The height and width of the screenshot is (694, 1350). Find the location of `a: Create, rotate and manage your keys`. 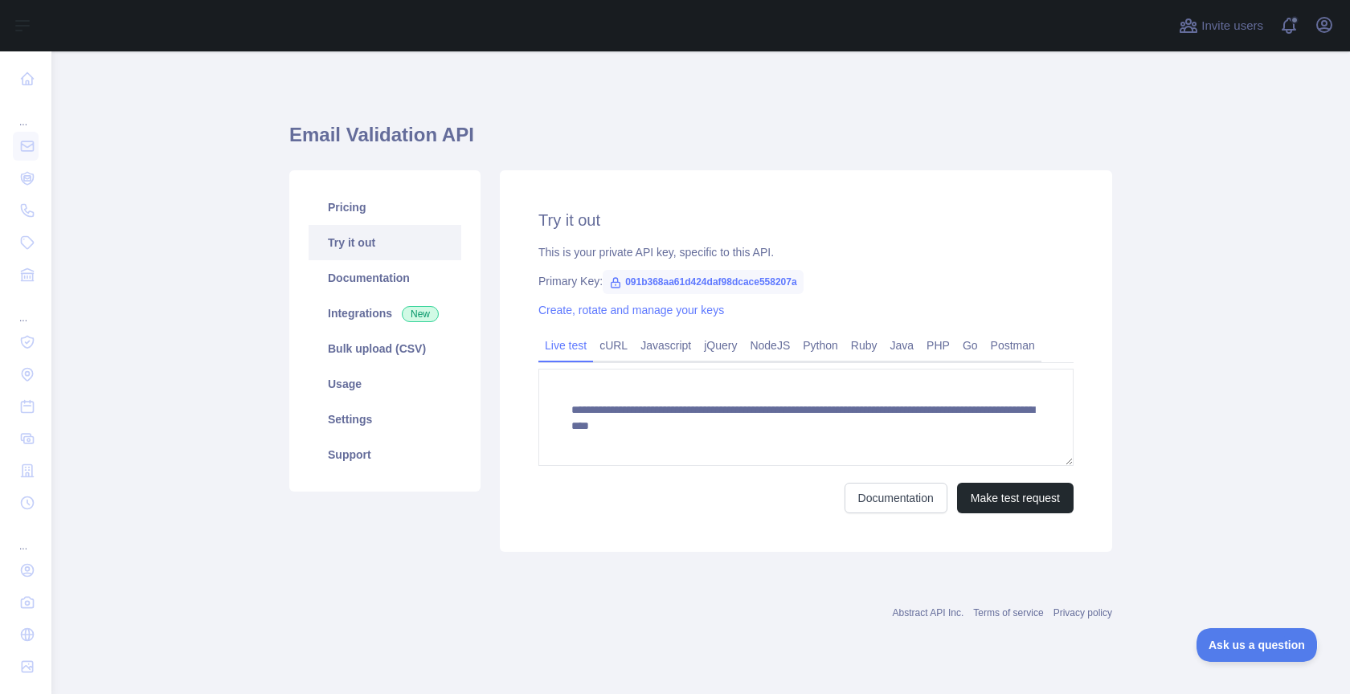

a: Create, rotate and manage your keys is located at coordinates (631, 310).